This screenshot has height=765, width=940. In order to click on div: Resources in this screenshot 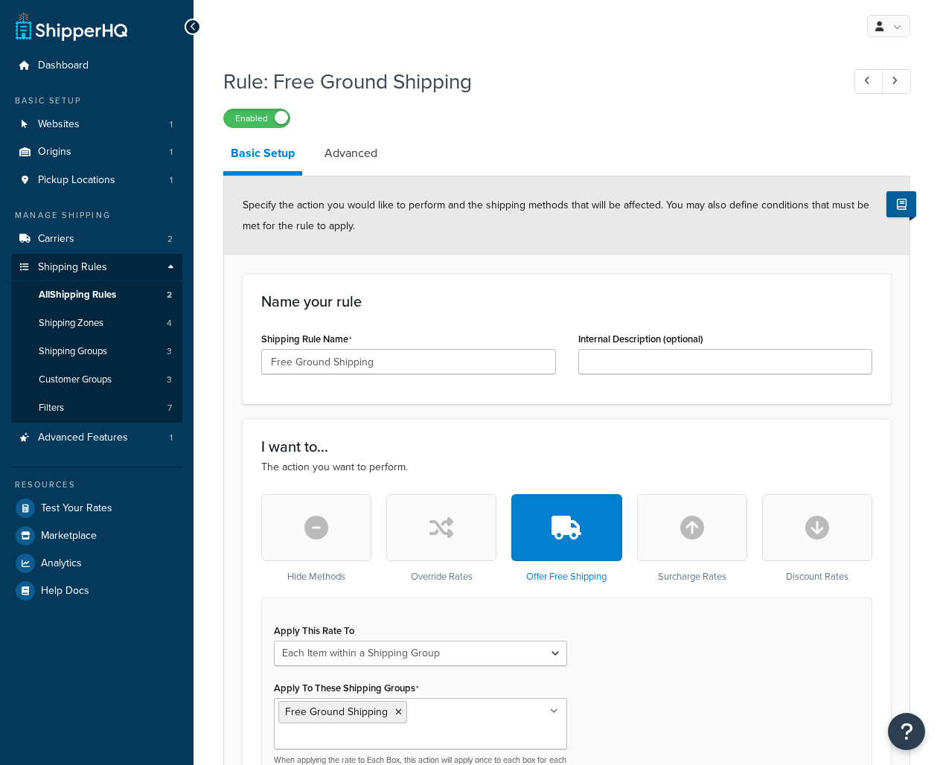, I will do `click(97, 485)`.